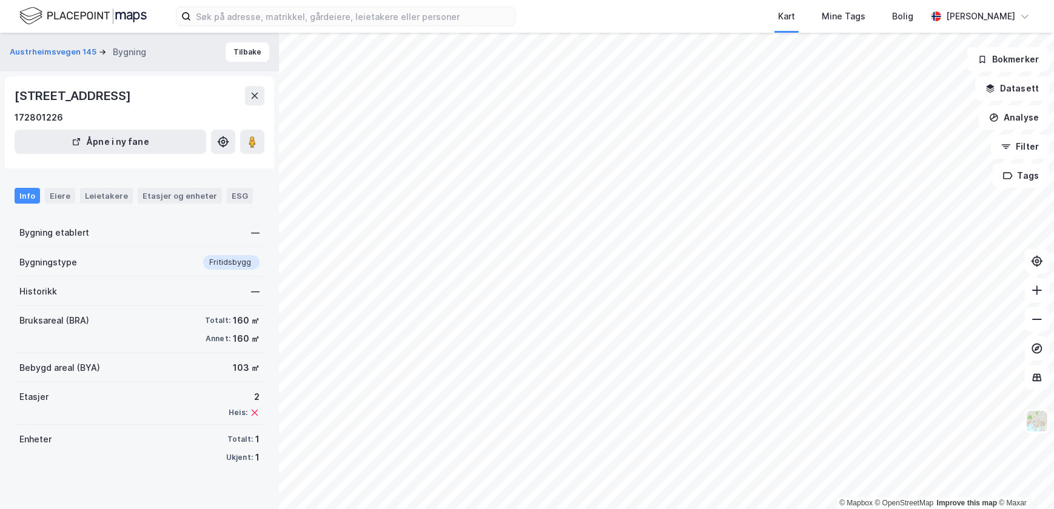 The width and height of the screenshot is (1054, 509). Describe the element at coordinates (1020, 147) in the screenshot. I see `button: Filter` at that location.